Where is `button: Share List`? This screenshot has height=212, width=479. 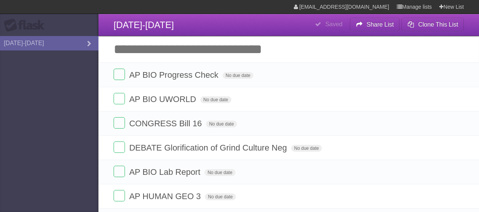 button: Share List is located at coordinates (375, 25).